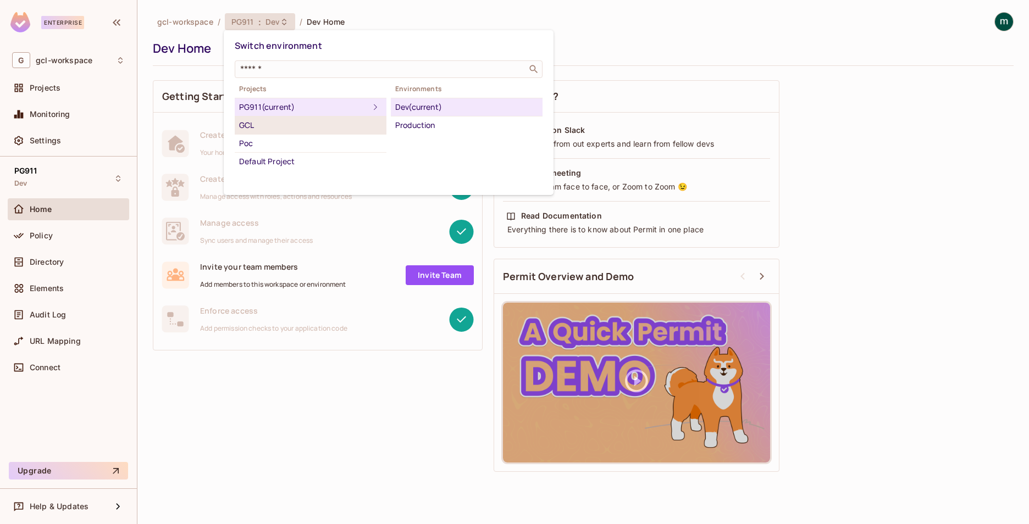  I want to click on span: Environments, so click(467, 89).